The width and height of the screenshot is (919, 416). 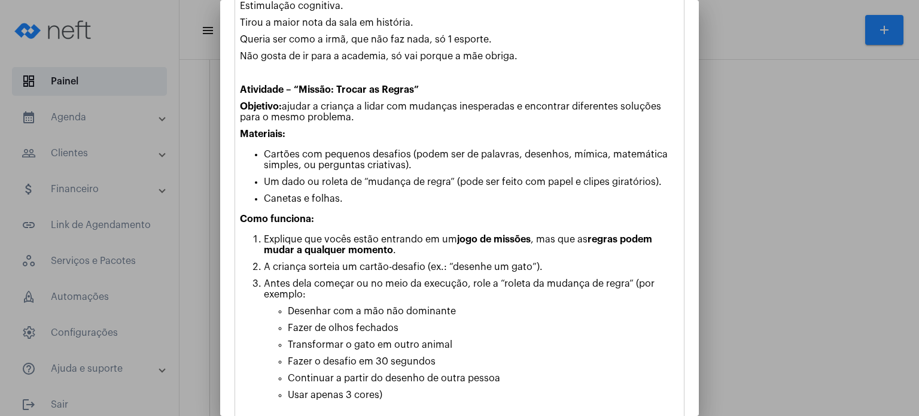 I want to click on strong: Objetivo:, so click(x=261, y=106).